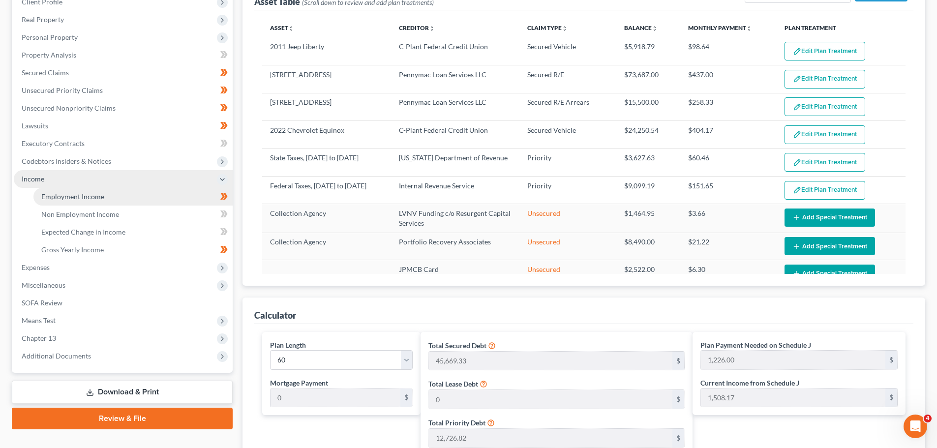 This screenshot has height=448, width=937. What do you see at coordinates (648, 79) in the screenshot?
I see `td: $73,687.00` at bounding box center [648, 79].